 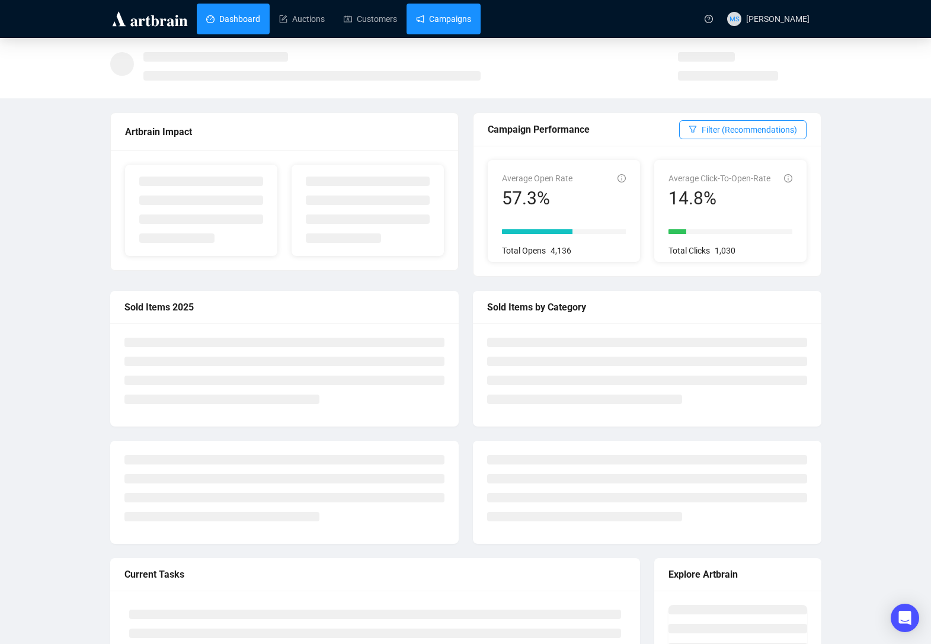 I want to click on div: 57.3%, so click(x=537, y=199).